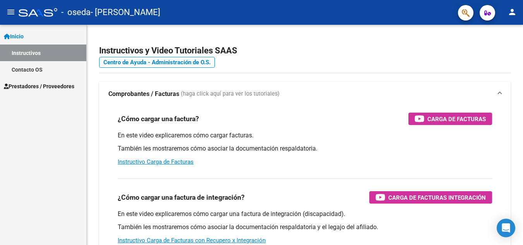 The image size is (523, 245). What do you see at coordinates (305, 94) in the screenshot?
I see `mat-expansion-panel-header: Comprobantes / Facturas (haga click aquí para ver los tutoriales)` at bounding box center [305, 94].